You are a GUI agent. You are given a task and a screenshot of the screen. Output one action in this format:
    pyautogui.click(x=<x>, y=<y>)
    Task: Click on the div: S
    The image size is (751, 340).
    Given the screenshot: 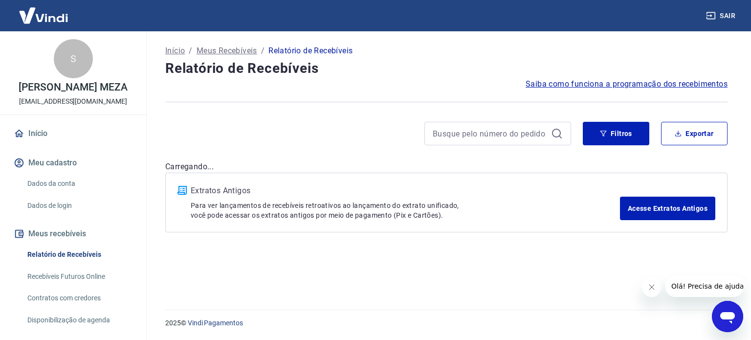 What is the action you would take?
    pyautogui.click(x=73, y=59)
    